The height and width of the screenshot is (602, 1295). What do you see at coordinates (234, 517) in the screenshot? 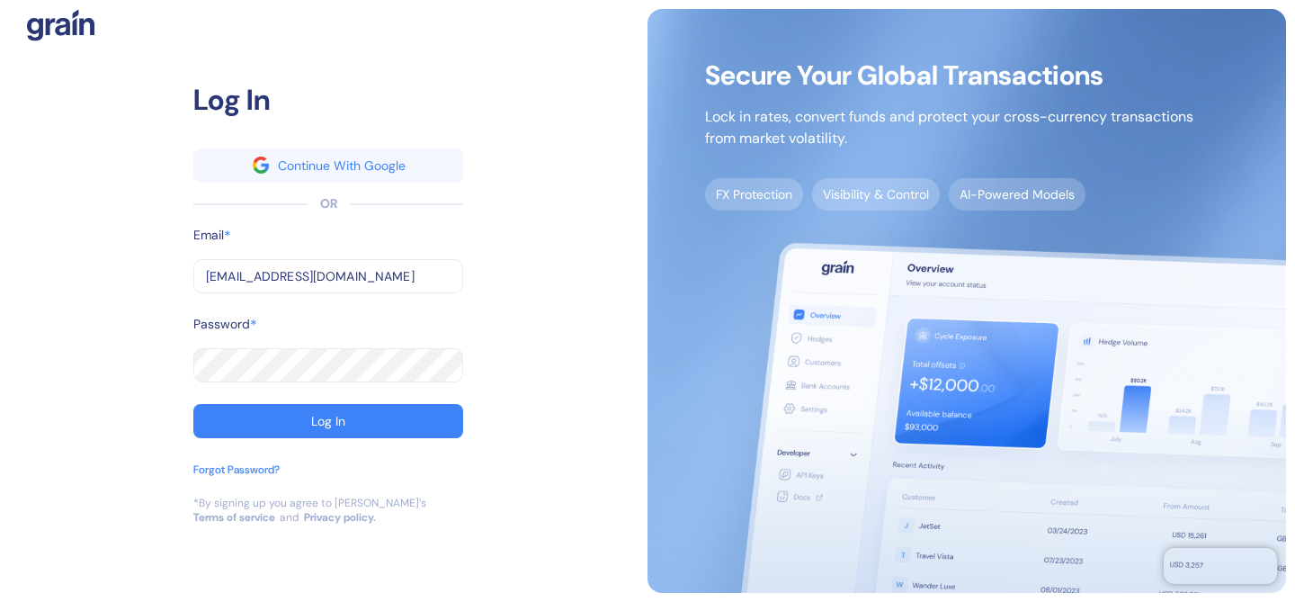
I see `a: Terms of service` at bounding box center [234, 517].